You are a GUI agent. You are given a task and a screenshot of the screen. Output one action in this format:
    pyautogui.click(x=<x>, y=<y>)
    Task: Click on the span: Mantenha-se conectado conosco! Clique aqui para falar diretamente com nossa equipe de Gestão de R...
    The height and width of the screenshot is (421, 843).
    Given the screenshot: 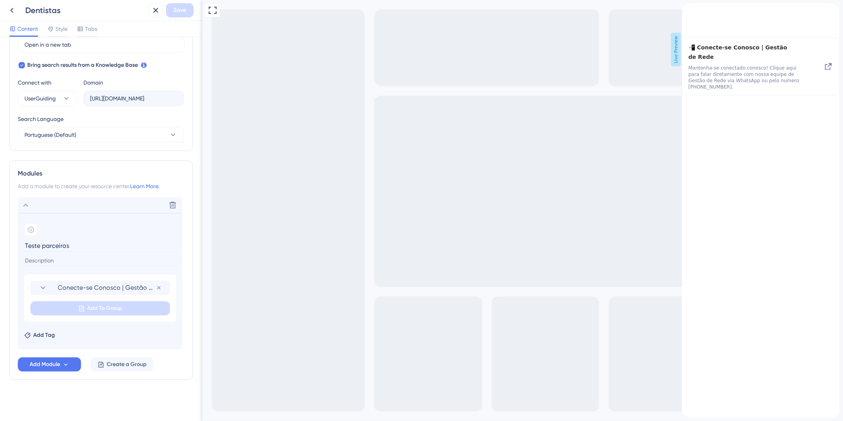 What is the action you would take?
    pyautogui.click(x=64, y=74)
    